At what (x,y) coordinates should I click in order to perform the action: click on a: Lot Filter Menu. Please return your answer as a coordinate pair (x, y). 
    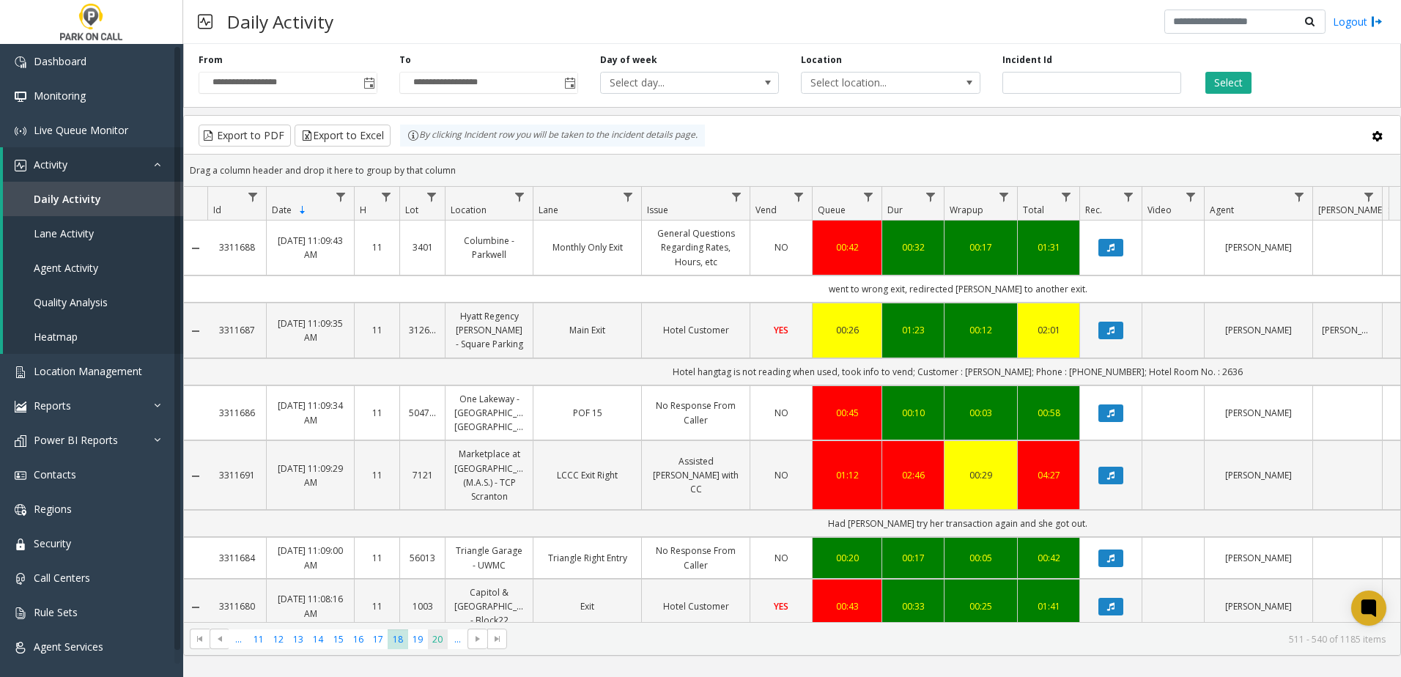
    Looking at the image, I should click on (432, 196).